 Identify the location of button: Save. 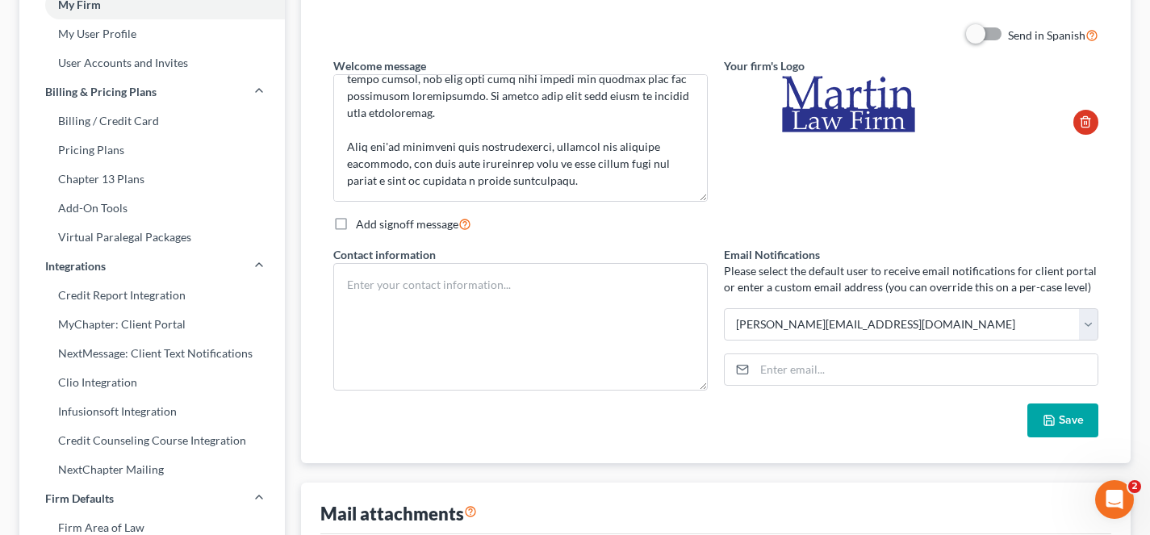
(1063, 421).